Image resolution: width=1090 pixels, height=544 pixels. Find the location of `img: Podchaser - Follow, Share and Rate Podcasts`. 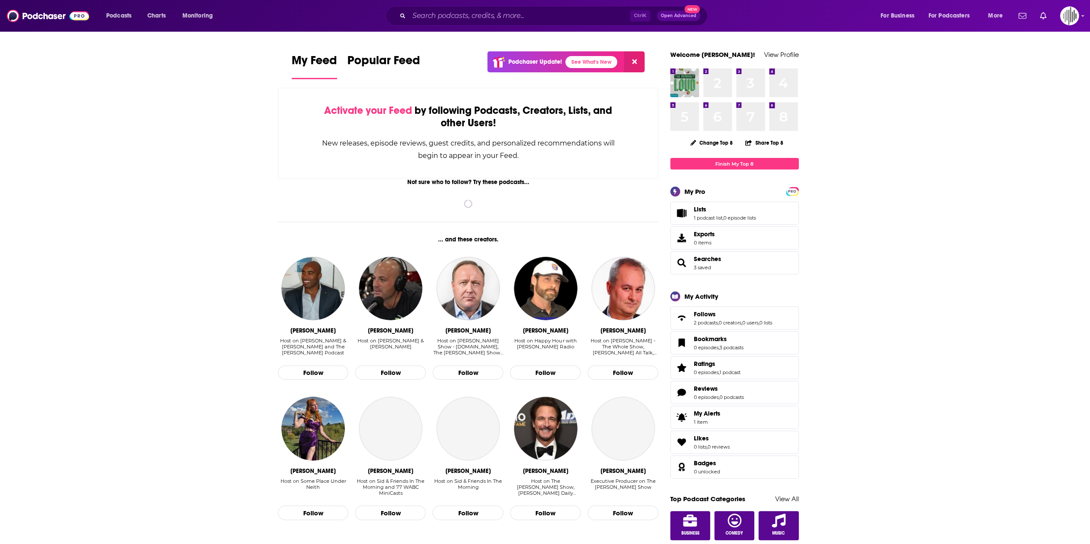

img: Podchaser - Follow, Share and Rate Podcasts is located at coordinates (48, 16).